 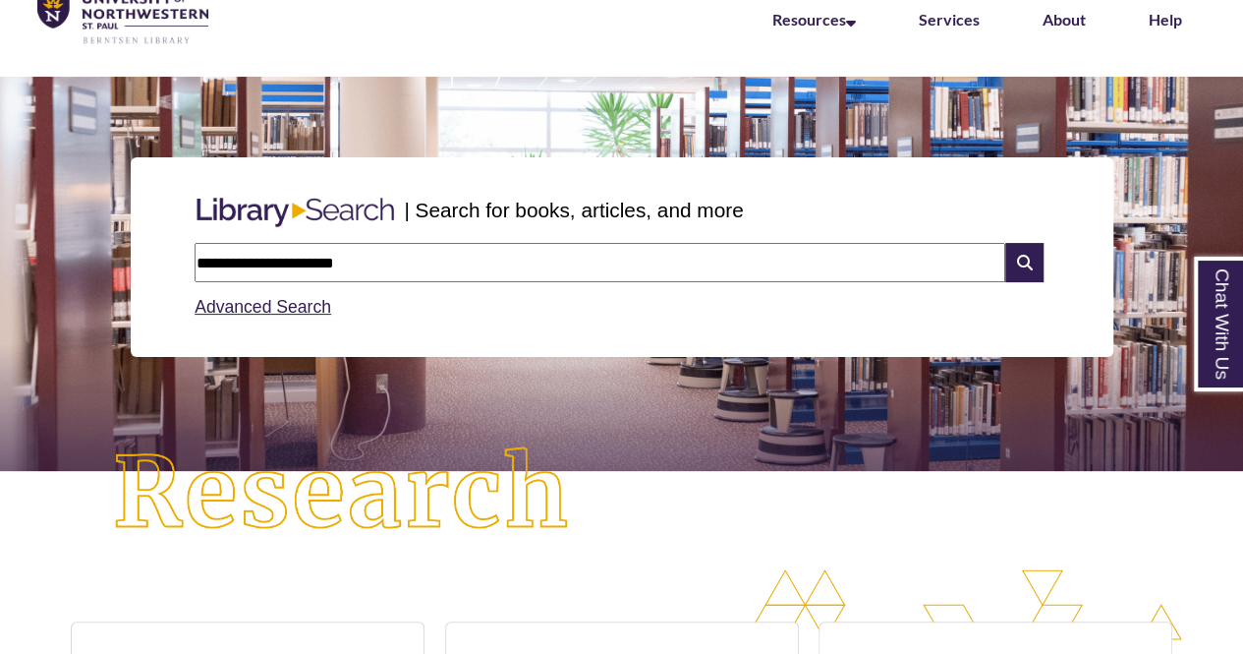 I want to click on a: Resources, so click(x=814, y=19).